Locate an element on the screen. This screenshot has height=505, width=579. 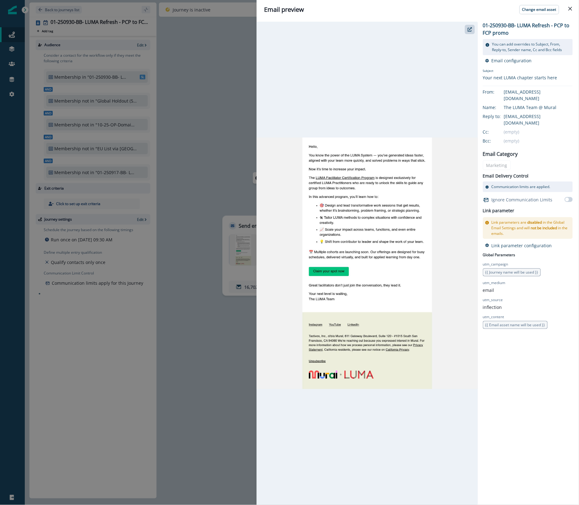
div: From: is located at coordinates (498, 92).